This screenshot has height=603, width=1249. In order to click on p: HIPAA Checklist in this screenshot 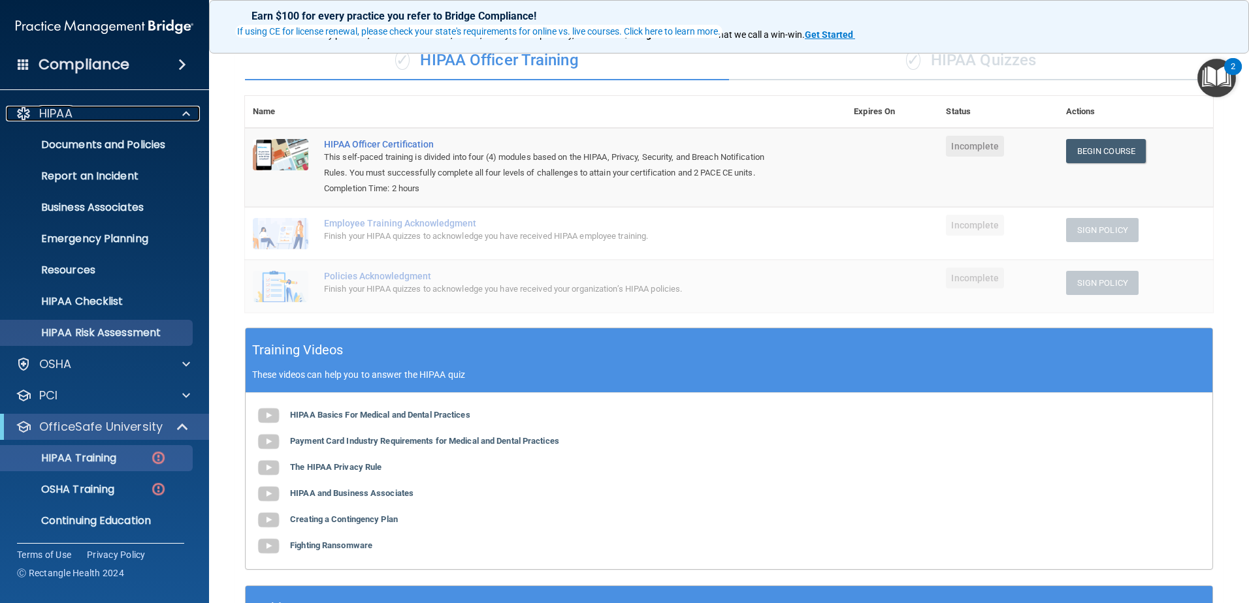, I will do `click(97, 302)`.